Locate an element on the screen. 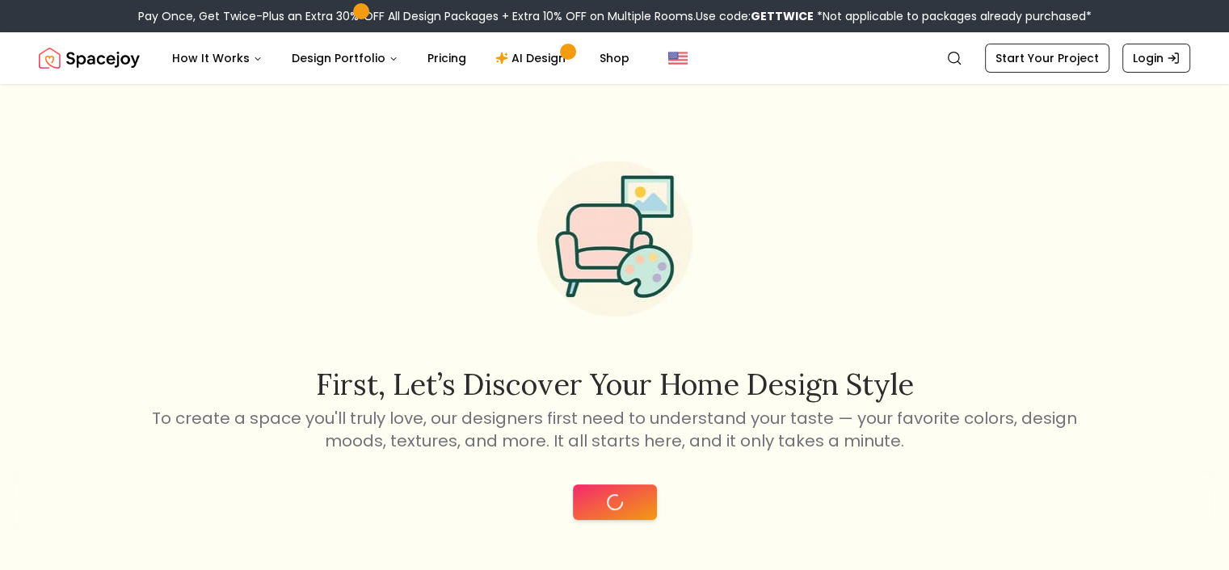 The width and height of the screenshot is (1229, 570). img: Spacejoy Logo is located at coordinates (89, 58).